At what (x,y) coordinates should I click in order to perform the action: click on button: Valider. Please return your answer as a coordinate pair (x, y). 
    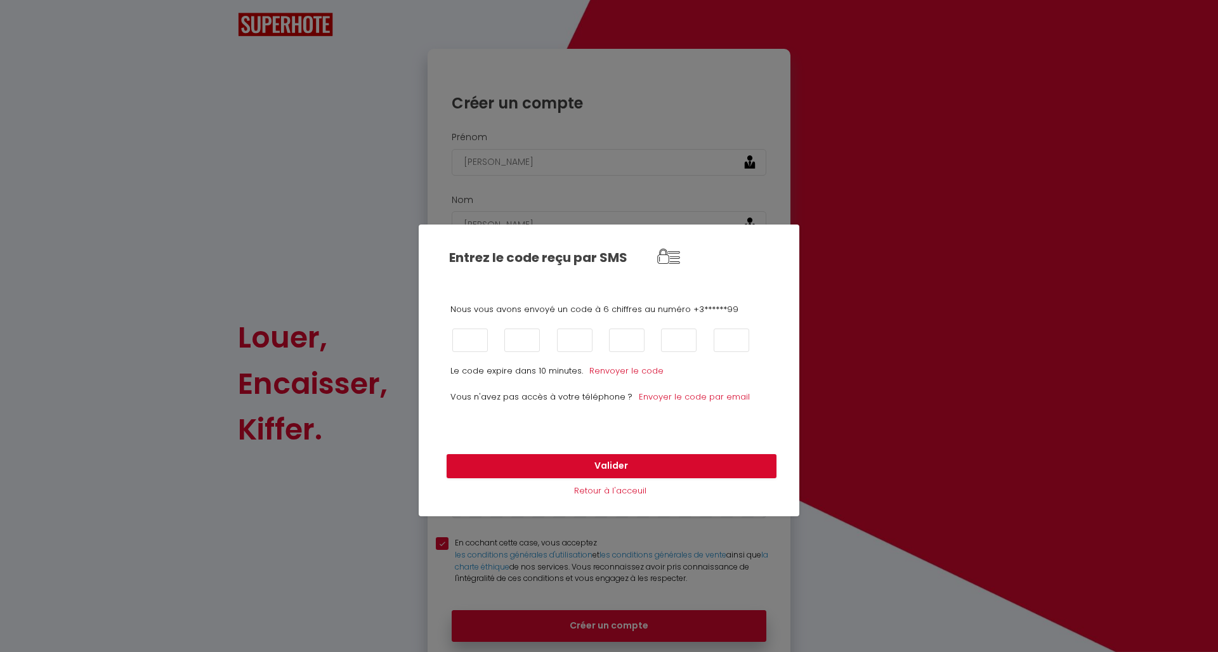
    Looking at the image, I should click on (612, 466).